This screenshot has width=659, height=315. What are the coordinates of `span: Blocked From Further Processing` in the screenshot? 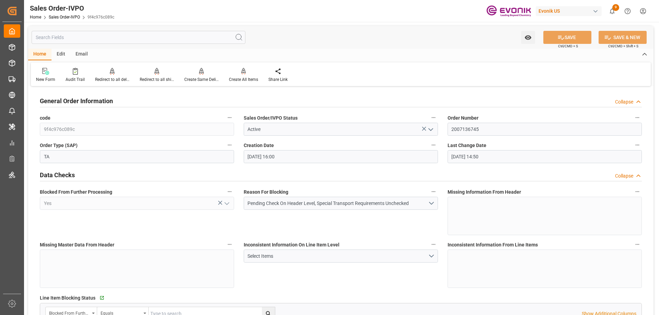 It's located at (76, 192).